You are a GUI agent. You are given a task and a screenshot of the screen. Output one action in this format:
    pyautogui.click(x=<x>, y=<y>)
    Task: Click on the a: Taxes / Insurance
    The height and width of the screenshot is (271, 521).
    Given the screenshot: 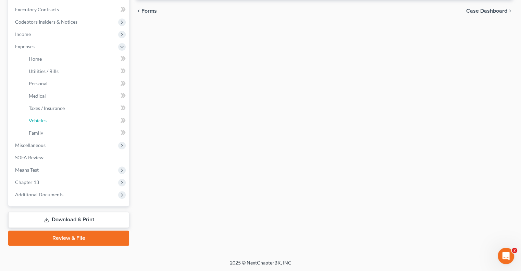 What is the action you would take?
    pyautogui.click(x=76, y=108)
    